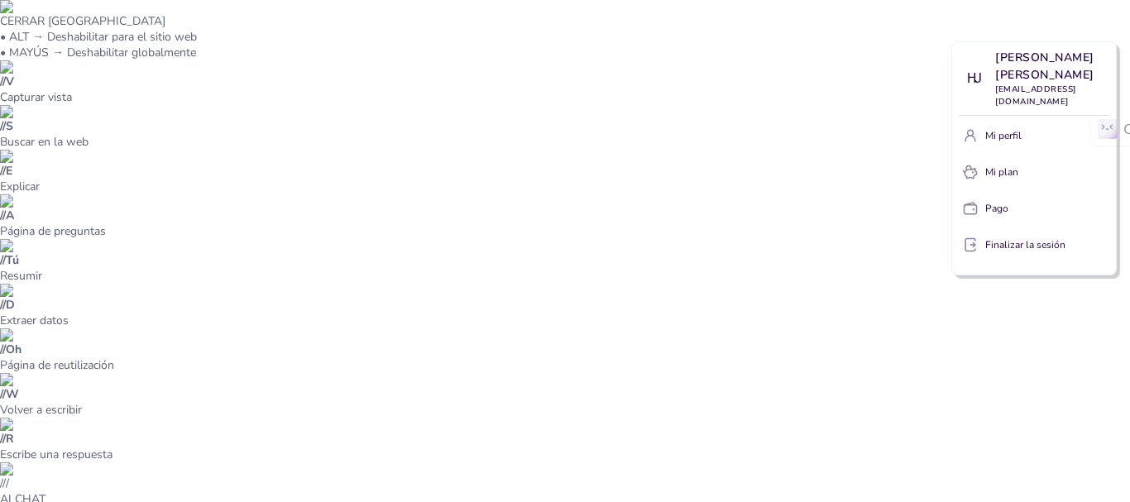 Image resolution: width=1130 pixels, height=502 pixels. What do you see at coordinates (10, 215) in the screenshot?
I see `font: A` at bounding box center [10, 215].